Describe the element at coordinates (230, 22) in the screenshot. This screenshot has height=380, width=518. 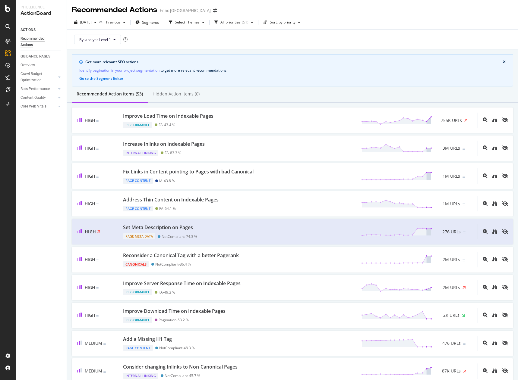
I see `div: All priorities` at that location.